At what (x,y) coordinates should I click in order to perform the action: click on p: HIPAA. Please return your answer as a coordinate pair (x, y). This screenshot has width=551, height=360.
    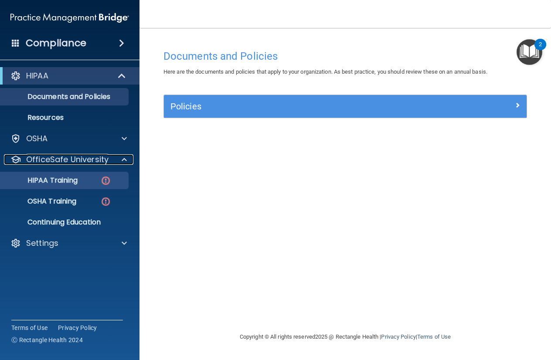
    Looking at the image, I should click on (37, 76).